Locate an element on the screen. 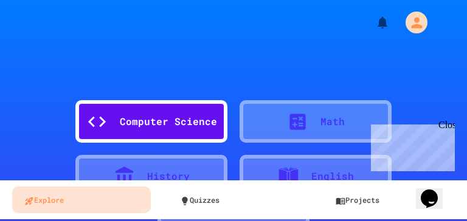 The width and height of the screenshot is (467, 221). div: History is located at coordinates (168, 176).